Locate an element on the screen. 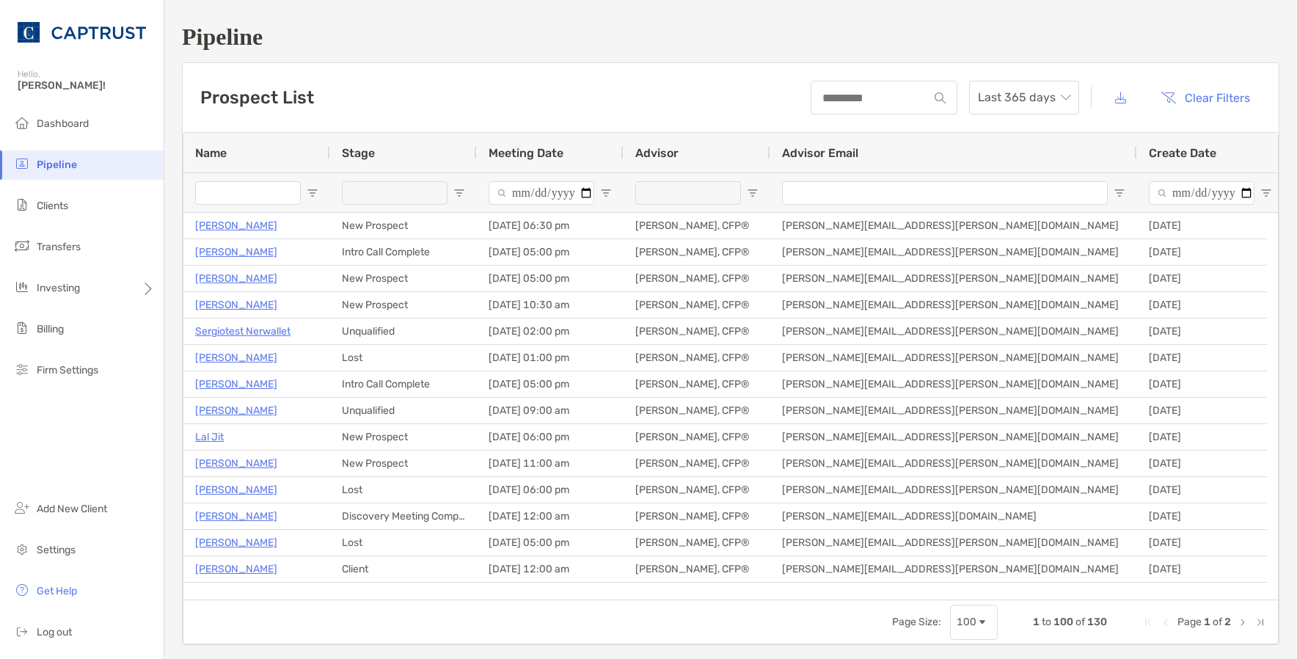  div: Discovery Meeting Complete is located at coordinates (403, 516).